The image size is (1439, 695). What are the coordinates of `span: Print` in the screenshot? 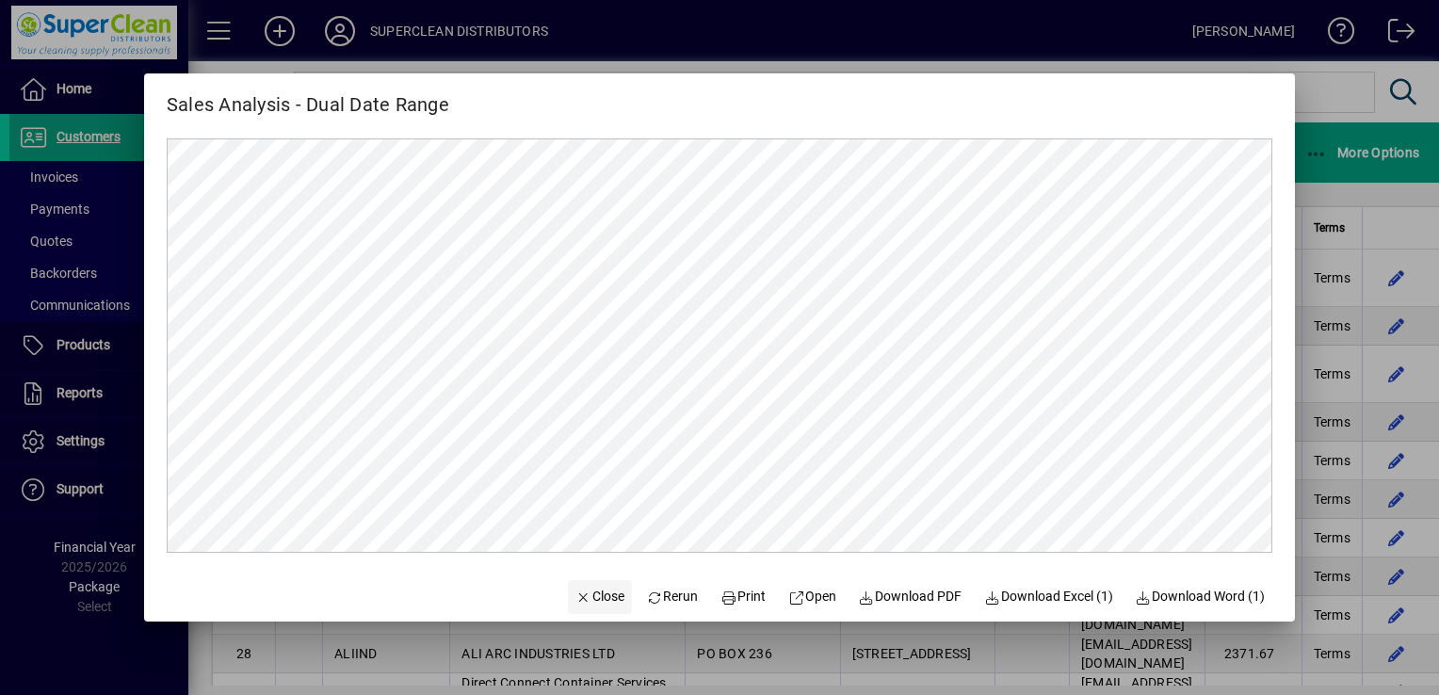 It's located at (743, 596).